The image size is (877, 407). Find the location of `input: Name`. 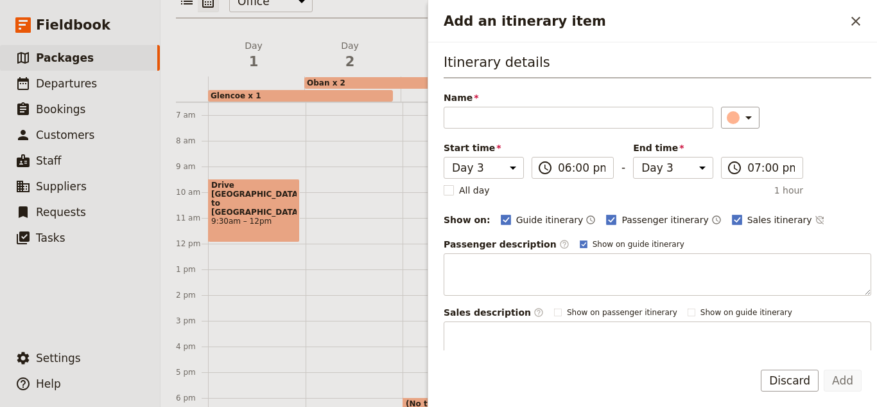

input: Name is located at coordinates (579, 118).